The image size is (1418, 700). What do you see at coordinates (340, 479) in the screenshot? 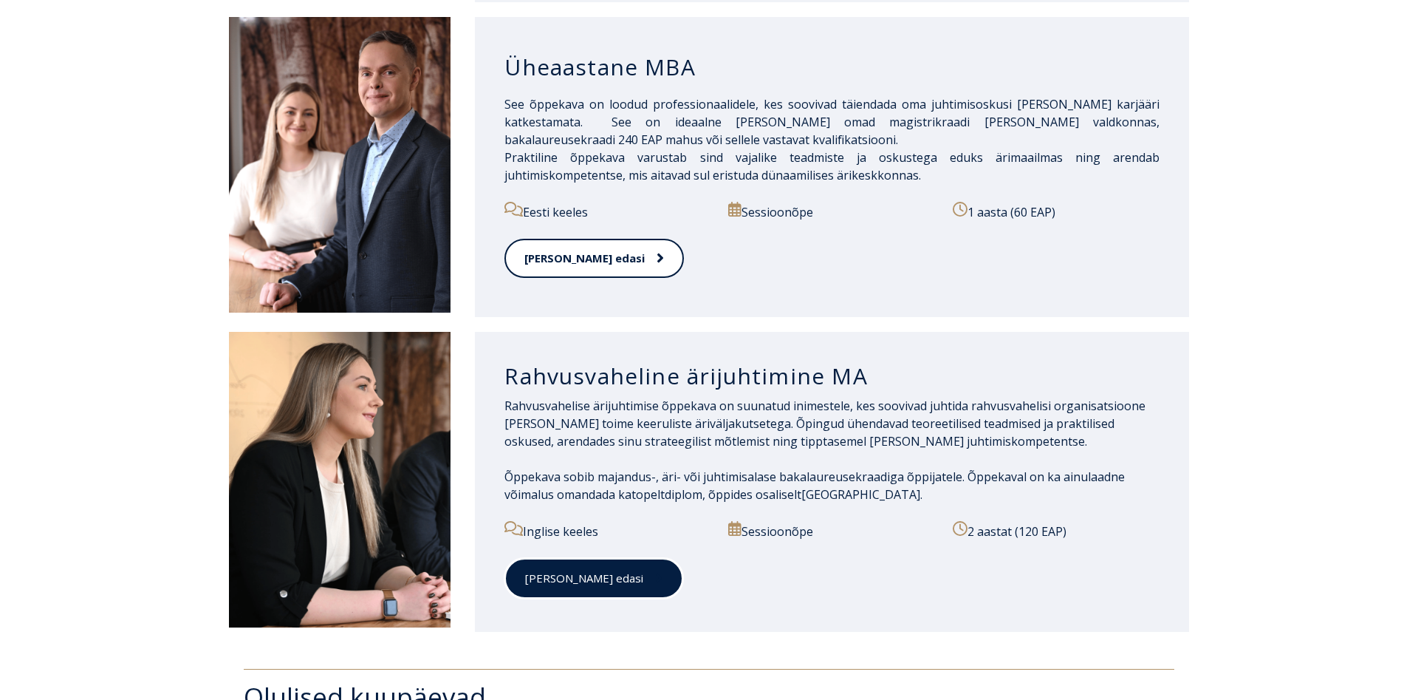
I see `img: DSC_1907` at bounding box center [340, 479].